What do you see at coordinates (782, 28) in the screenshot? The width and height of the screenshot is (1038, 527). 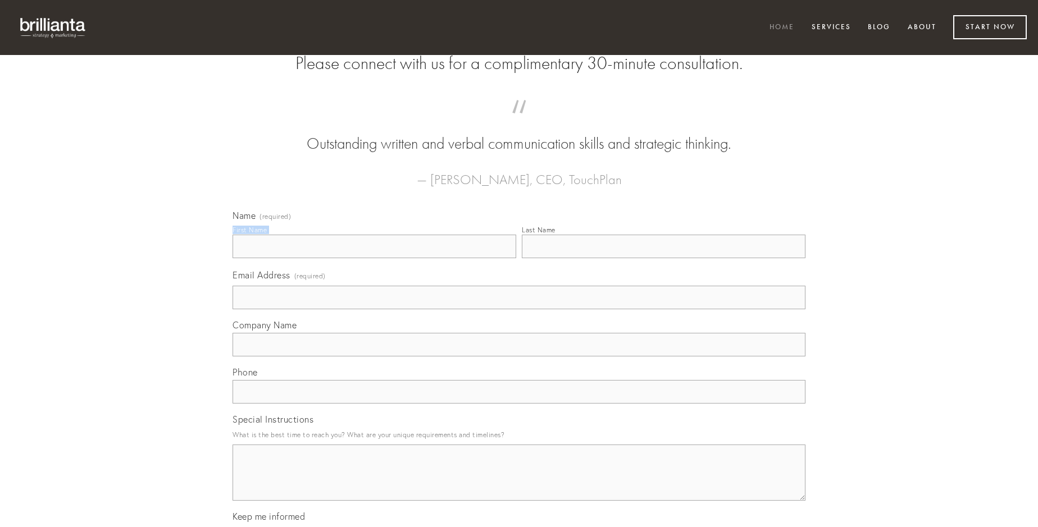 I see `a: Home` at bounding box center [782, 28].